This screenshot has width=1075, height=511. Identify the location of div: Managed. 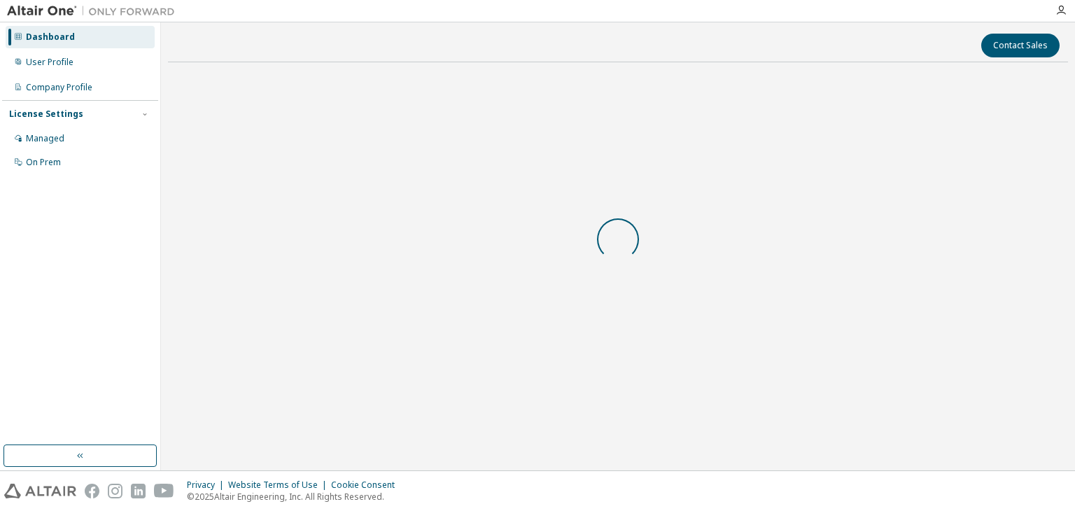
(45, 139).